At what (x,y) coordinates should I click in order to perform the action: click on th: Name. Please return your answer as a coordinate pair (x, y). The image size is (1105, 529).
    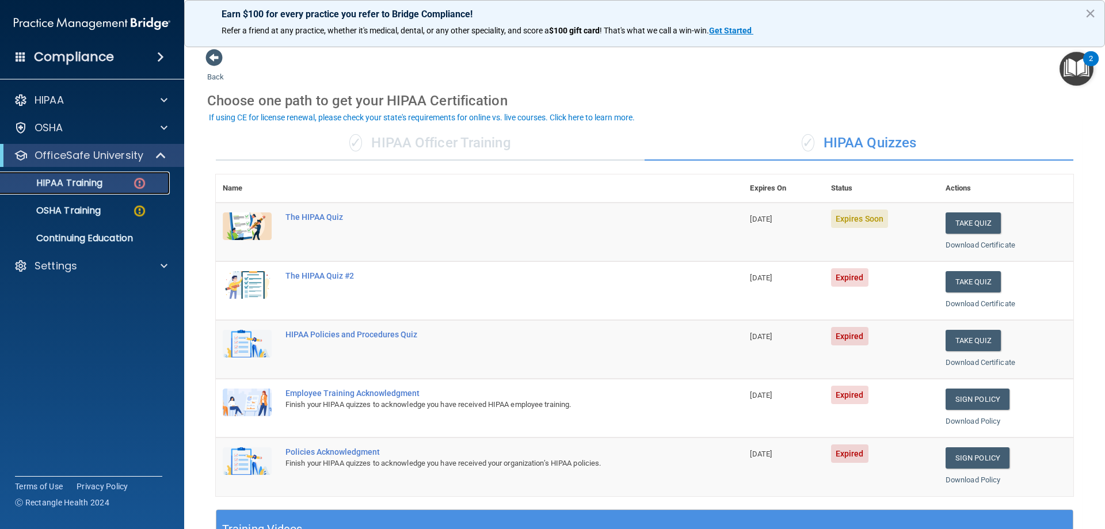
    Looking at the image, I should click on (247, 188).